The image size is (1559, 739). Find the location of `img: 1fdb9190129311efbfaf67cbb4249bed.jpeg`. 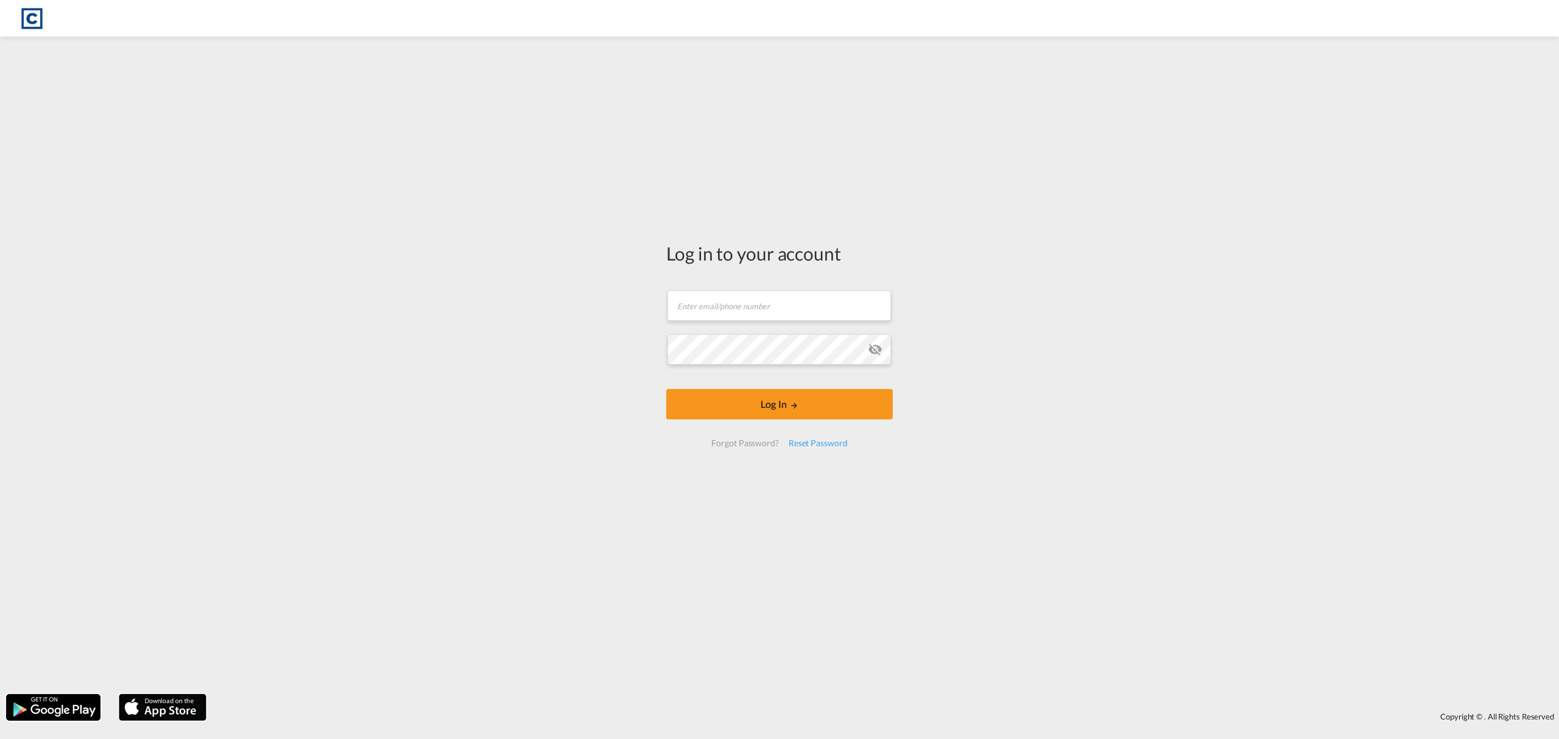

img: 1fdb9190129311efbfaf67cbb4249bed.jpeg is located at coordinates (32, 18).